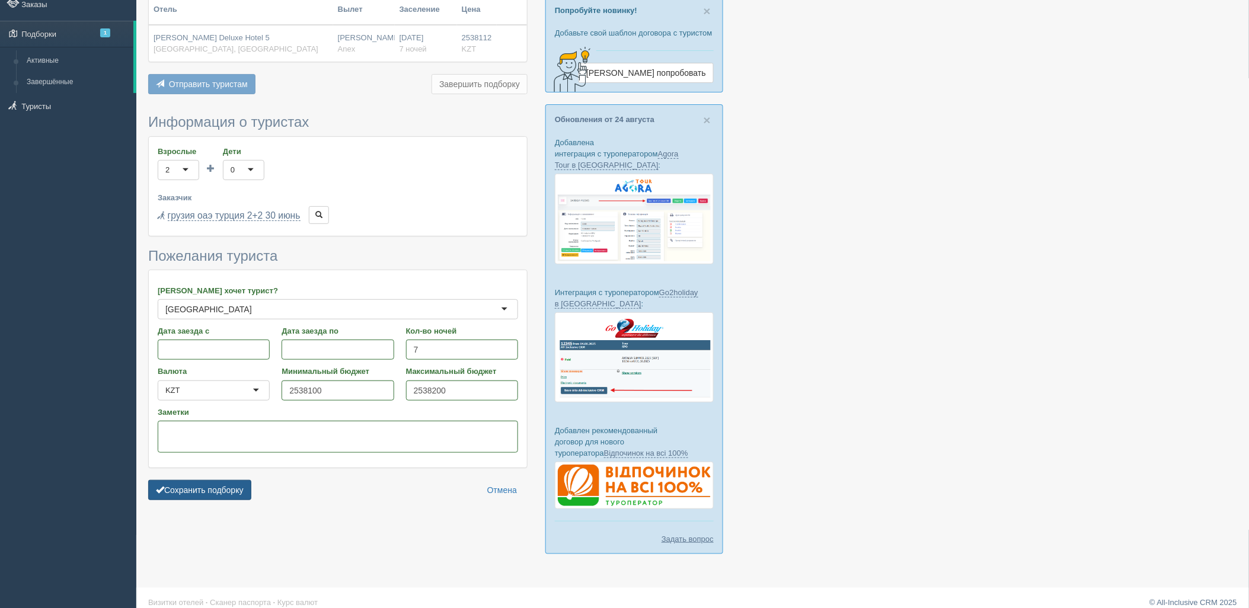 This screenshot has width=1249, height=608. Describe the element at coordinates (337, 331) in the screenshot. I see `label: Дата заезда по` at that location.